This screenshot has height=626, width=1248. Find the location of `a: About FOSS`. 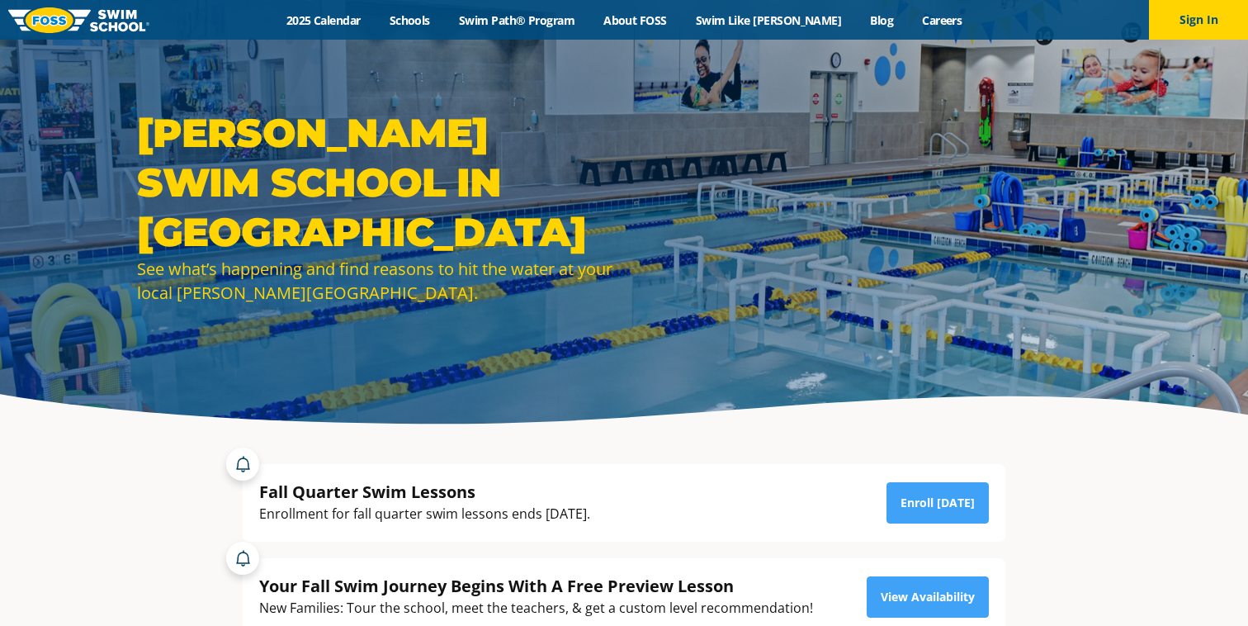

a: About FOSS is located at coordinates (636, 20).